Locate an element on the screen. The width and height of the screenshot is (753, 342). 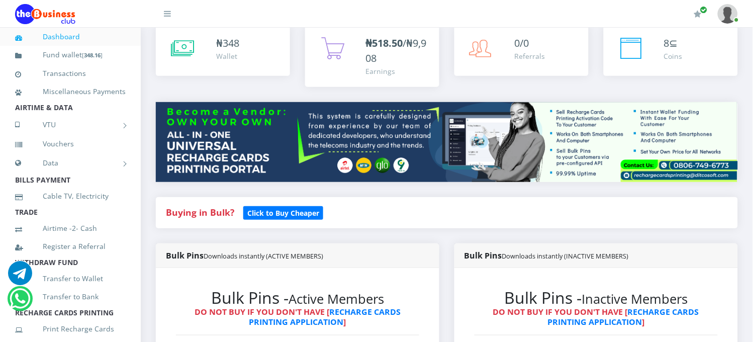
a: VTU is located at coordinates (70, 125).